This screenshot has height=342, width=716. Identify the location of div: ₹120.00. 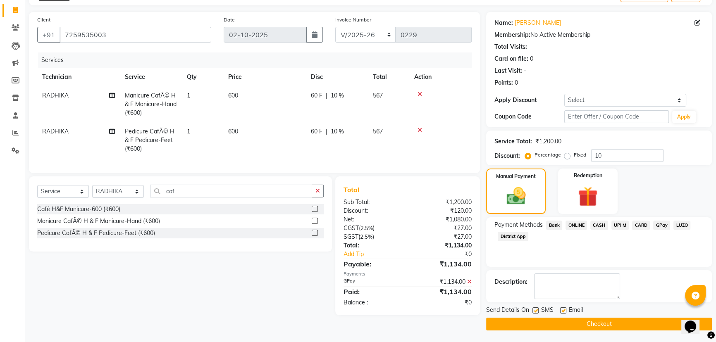
(443, 211).